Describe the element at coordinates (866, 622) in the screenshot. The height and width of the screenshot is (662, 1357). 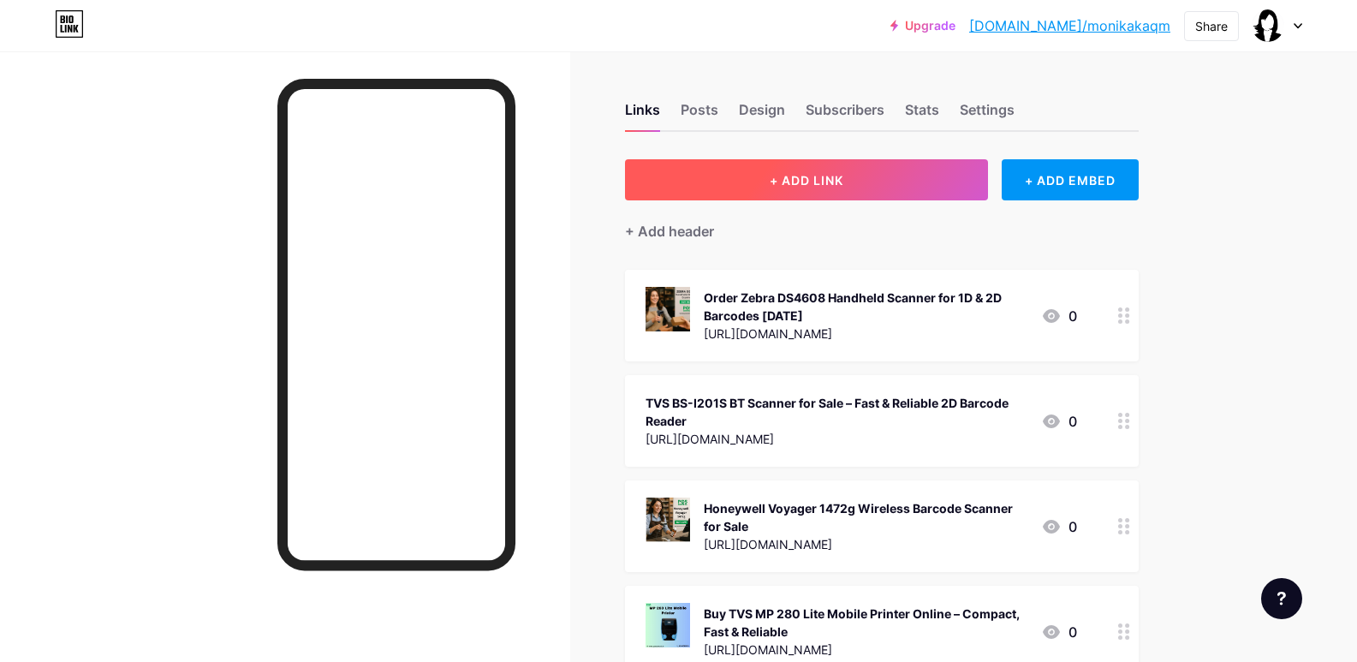
I see `div: Buy TVS MP 280 Lite Mobile Printer Online – Compact, Fast & Reliable` at that location.